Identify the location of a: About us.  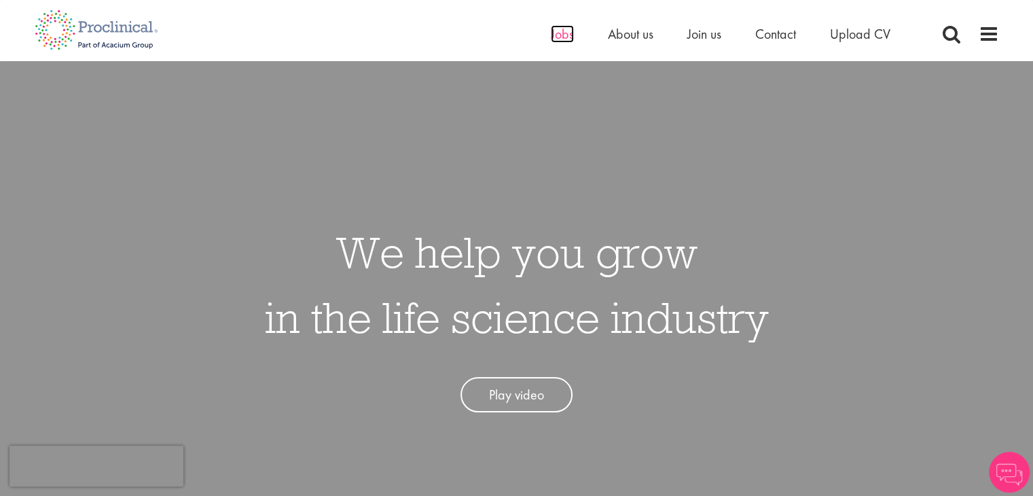
(630, 34).